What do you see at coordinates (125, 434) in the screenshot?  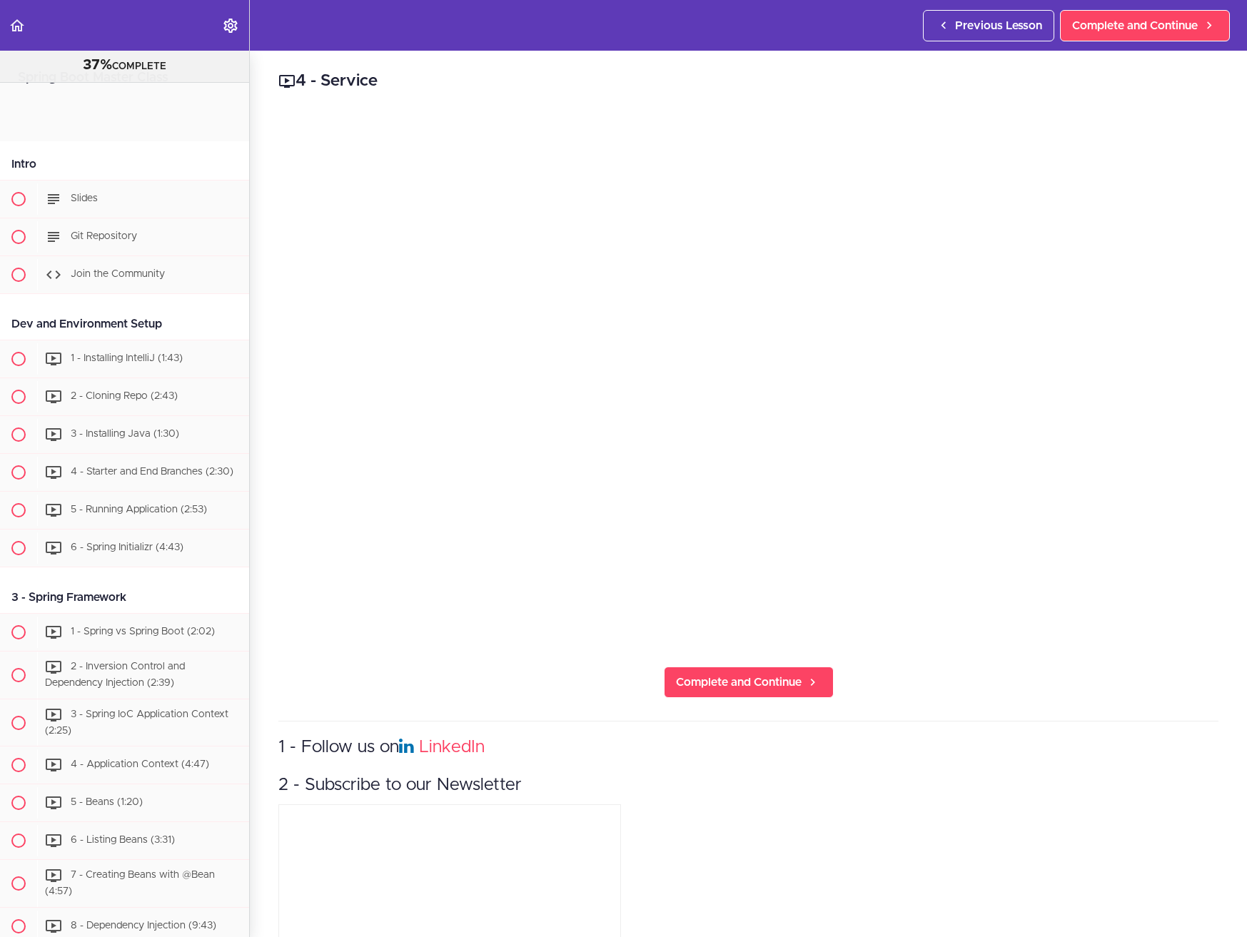 I see `span: 3 - Installing Java (1:30)` at bounding box center [125, 434].